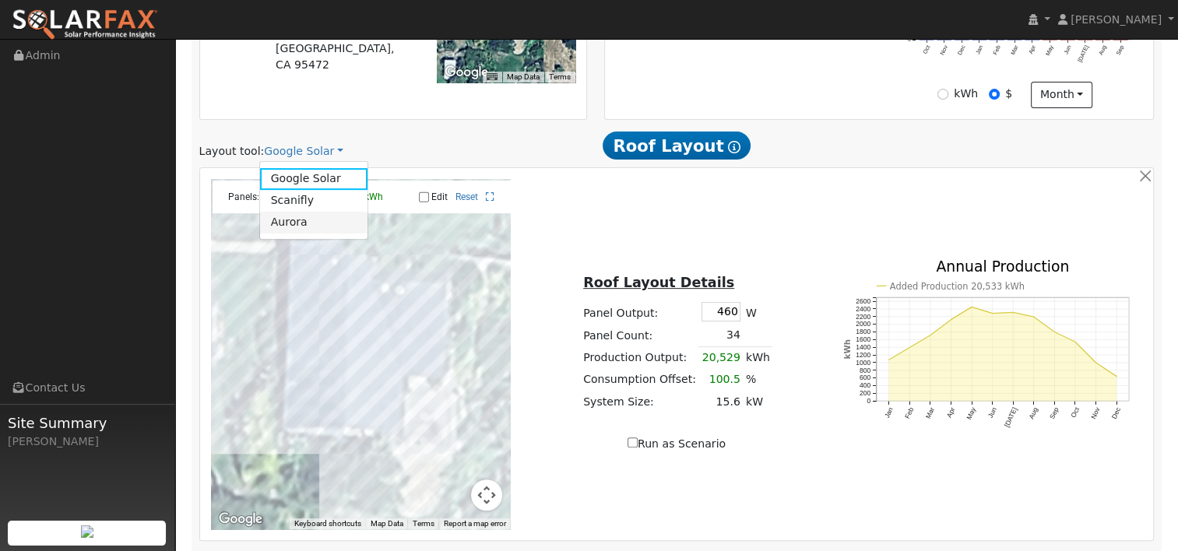 This screenshot has height=551, width=1178. What do you see at coordinates (734, 147) in the screenshot?
I see `i: Show Help` at bounding box center [734, 147].